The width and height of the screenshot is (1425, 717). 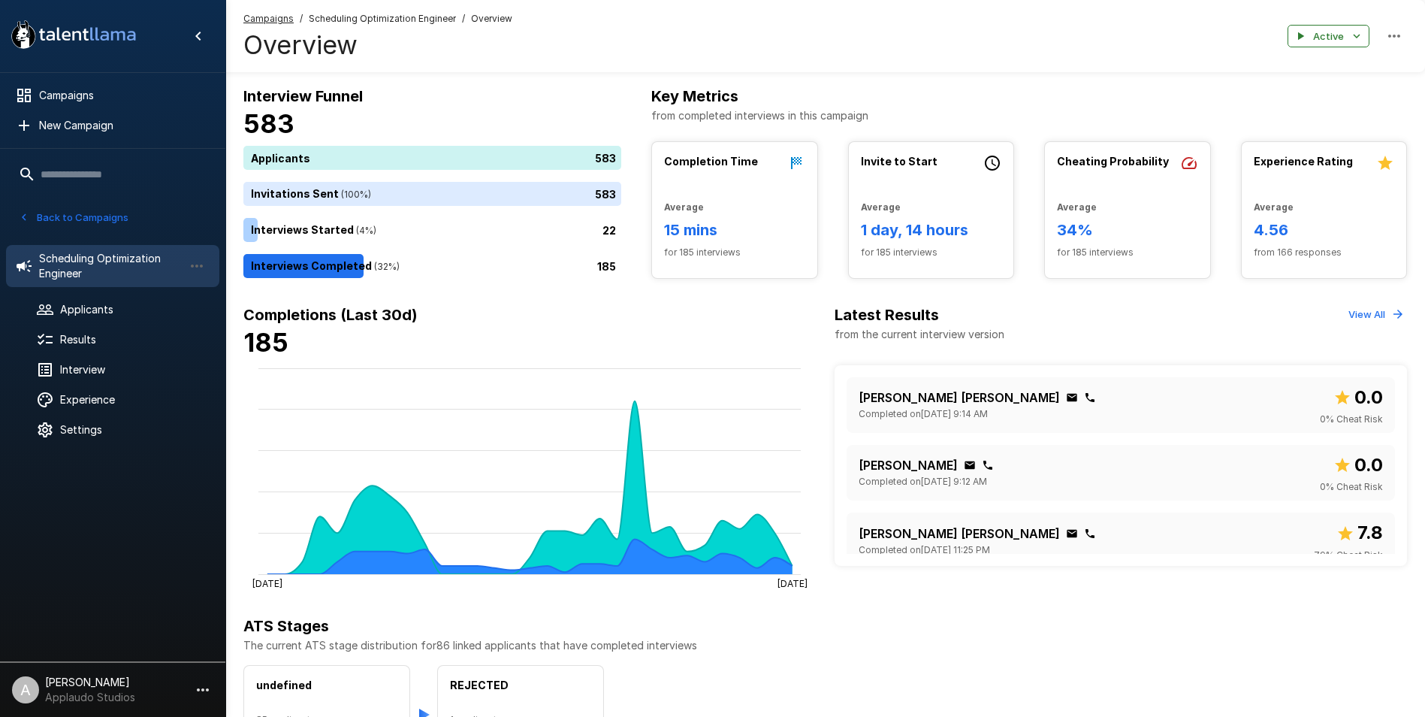 I want to click on button: Active, so click(x=1328, y=36).